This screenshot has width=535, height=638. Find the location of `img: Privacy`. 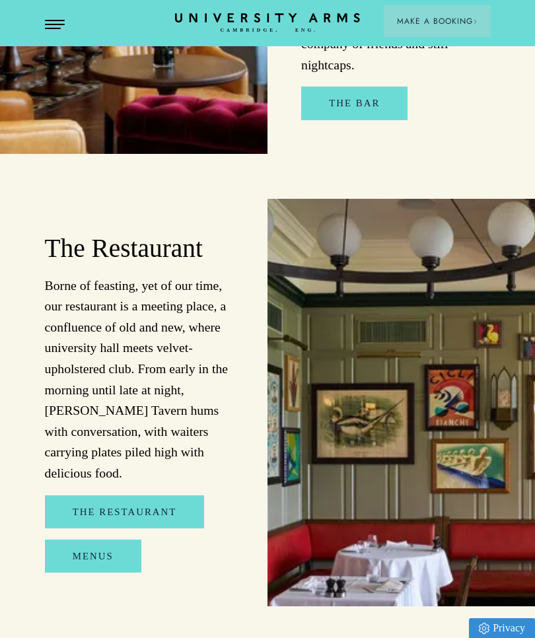

img: Privacy is located at coordinates (484, 628).